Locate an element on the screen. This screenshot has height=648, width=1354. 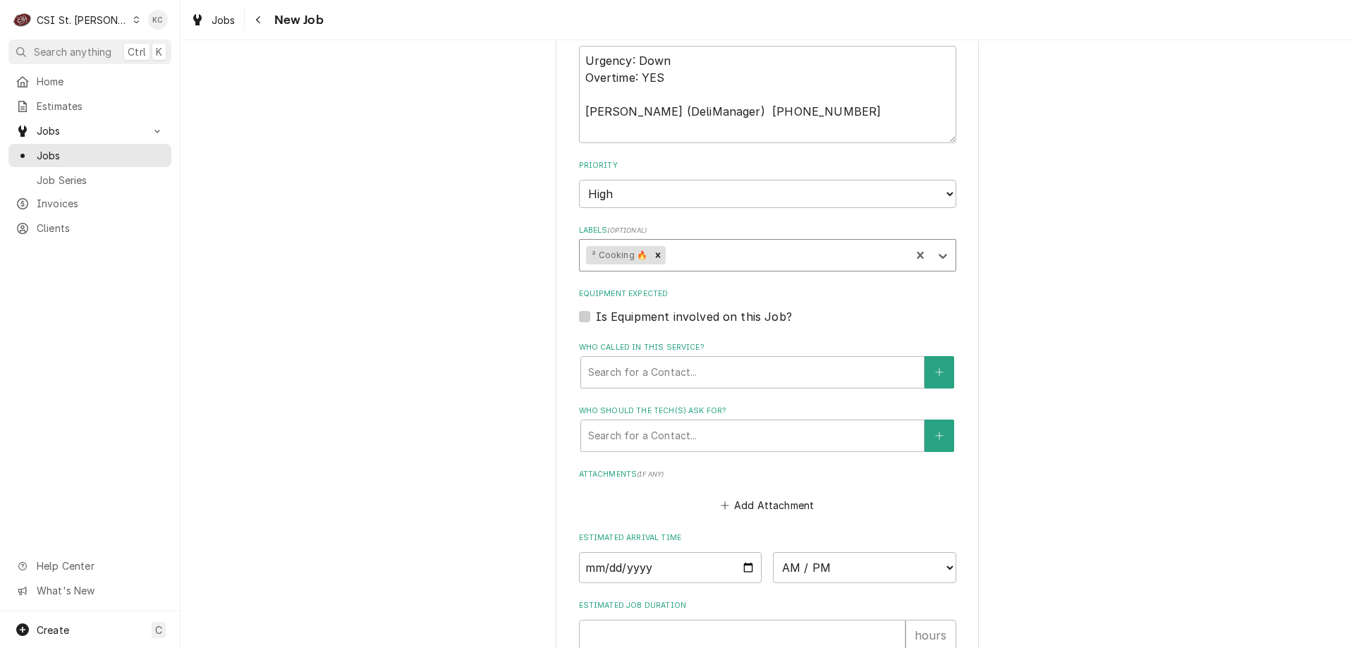
div: Who called in this service? is located at coordinates (767, 364).